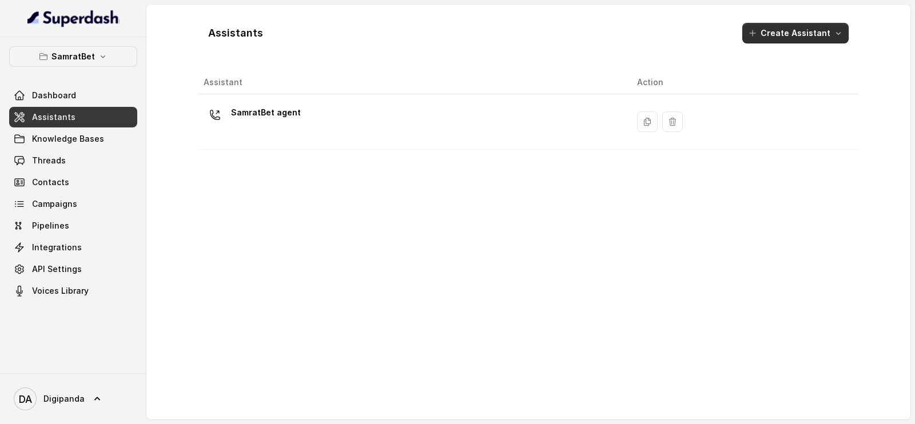 This screenshot has width=915, height=424. I want to click on a: Assistants, so click(73, 117).